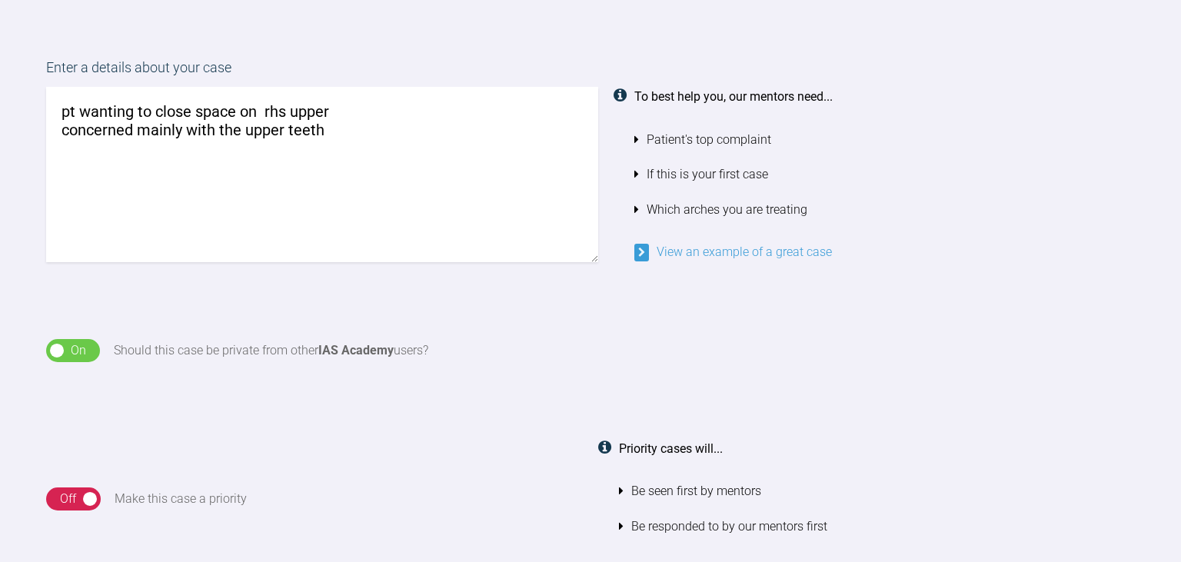 The width and height of the screenshot is (1181, 562). Describe the element at coordinates (670, 448) in the screenshot. I see `strong: Priority cases will...` at that location.